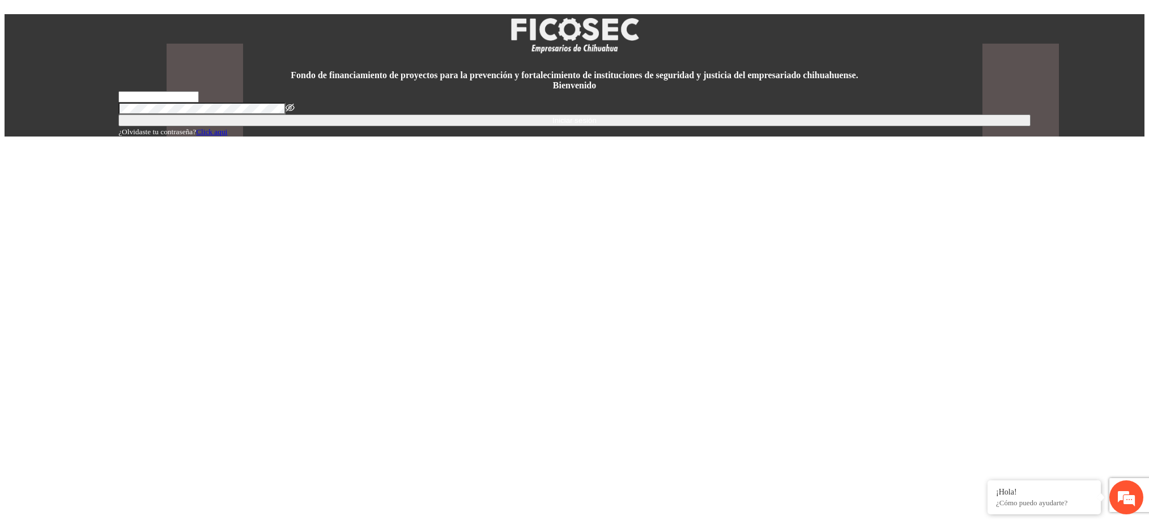 This screenshot has height=520, width=1149. What do you see at coordinates (574, 75) in the screenshot?
I see `strong: Fondo de financiamiento de proyectos para la prevención y fortalecimiento de instituciones de seg...` at bounding box center [574, 75].